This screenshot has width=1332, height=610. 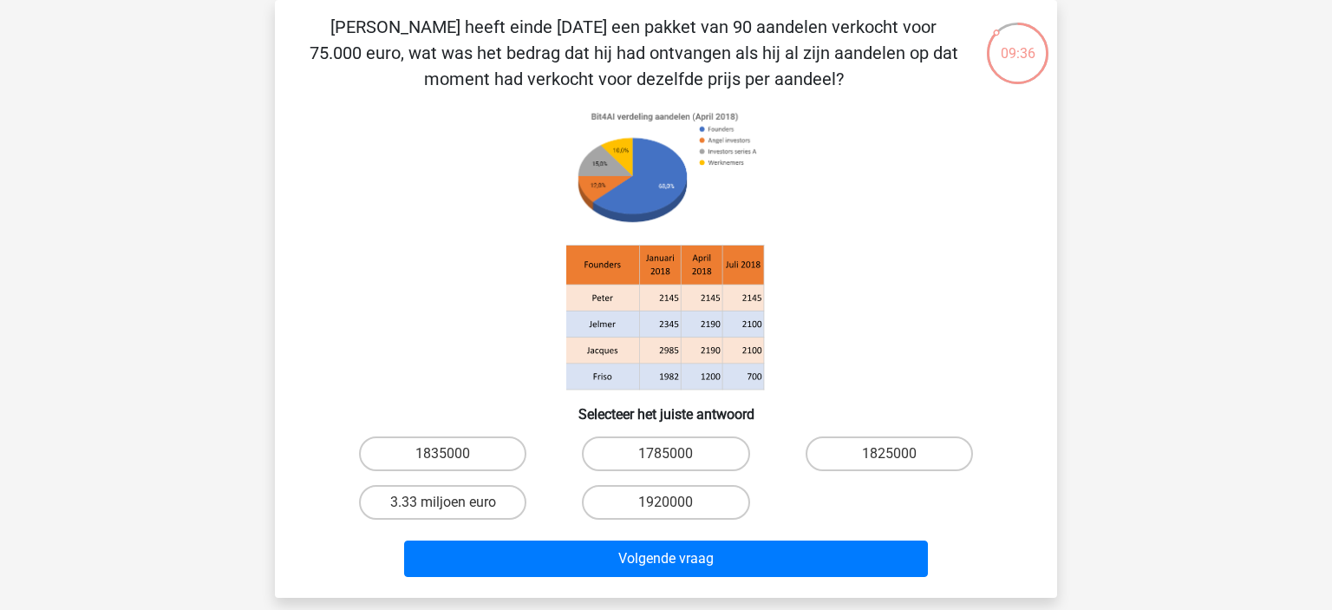 What do you see at coordinates (442, 454) in the screenshot?
I see `label: 1835000` at bounding box center [442, 454].